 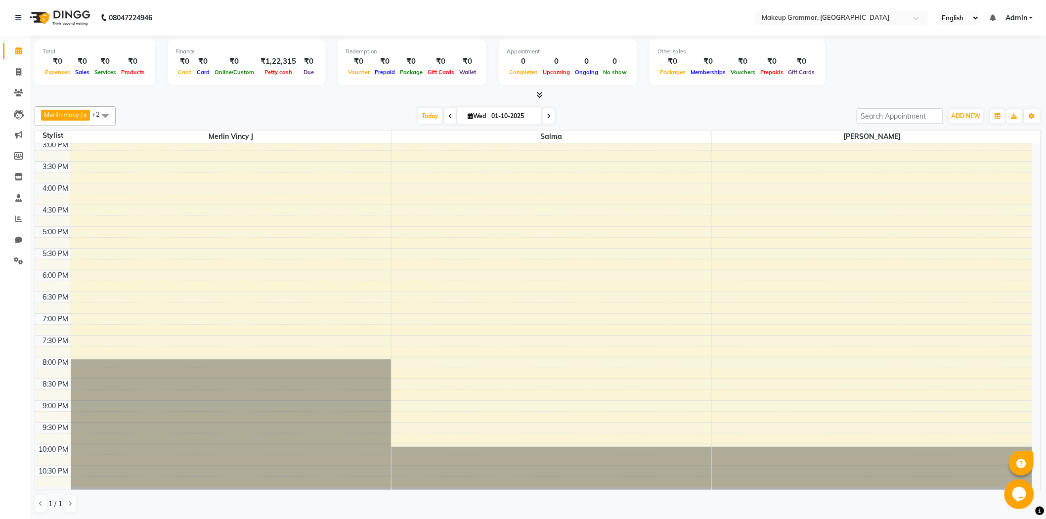 What do you see at coordinates (743, 72) in the screenshot?
I see `span: Vouchers` at bounding box center [743, 72].